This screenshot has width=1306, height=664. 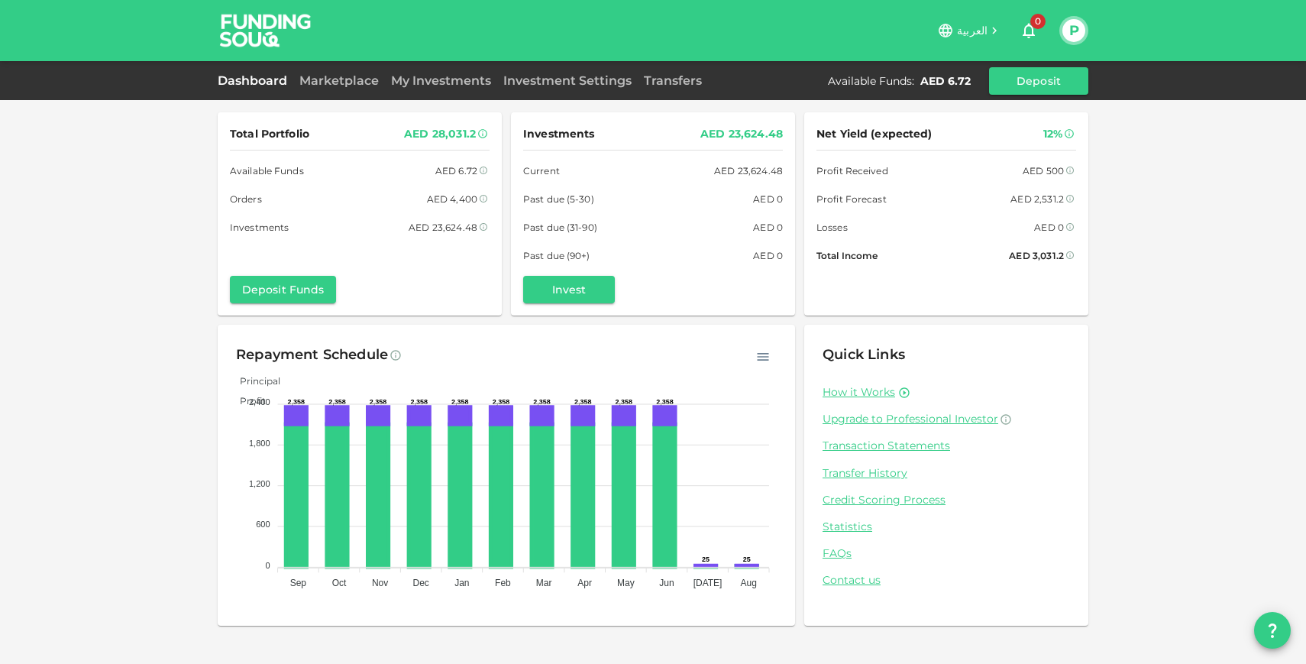 I want to click on a: Transaction Statements, so click(x=946, y=445).